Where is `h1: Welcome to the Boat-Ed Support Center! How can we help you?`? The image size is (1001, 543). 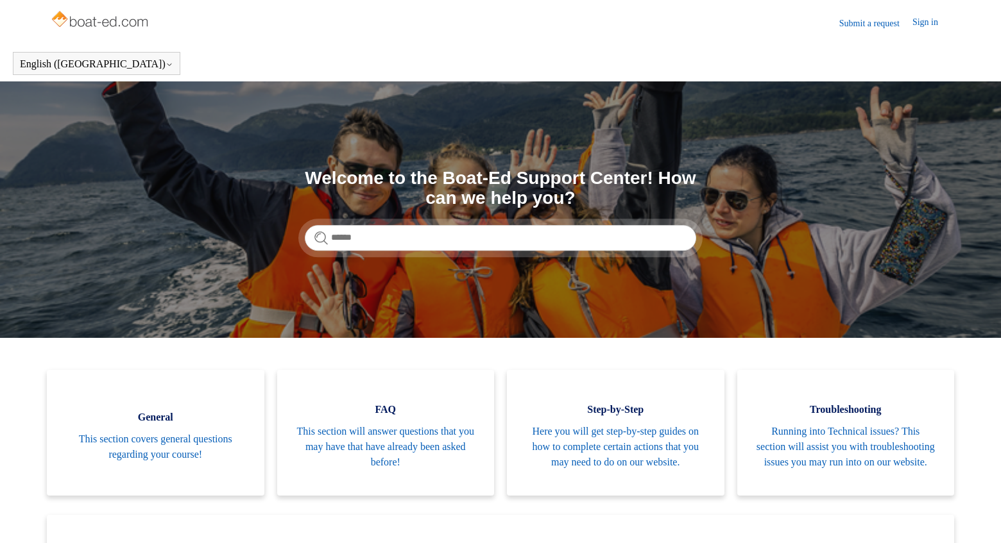
h1: Welcome to the Boat-Ed Support Center! How can we help you? is located at coordinates (500, 189).